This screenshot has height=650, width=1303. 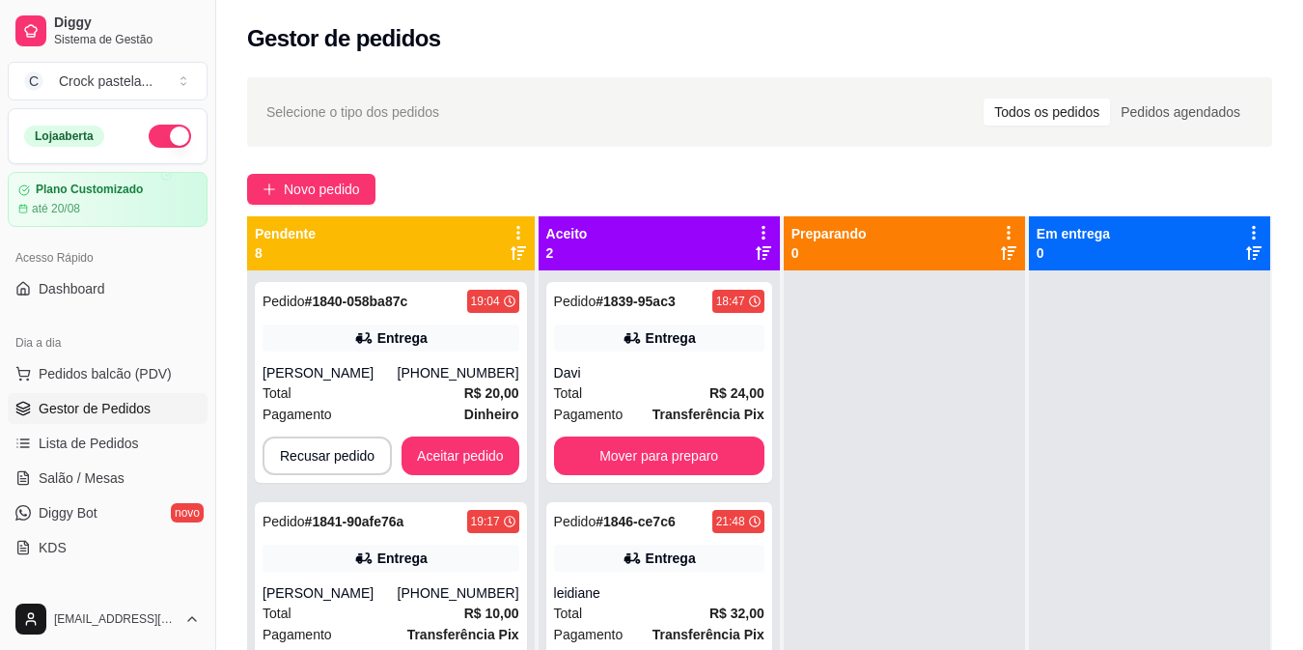 What do you see at coordinates (107, 343) in the screenshot?
I see `div: Dia a dia` at bounding box center [107, 343].